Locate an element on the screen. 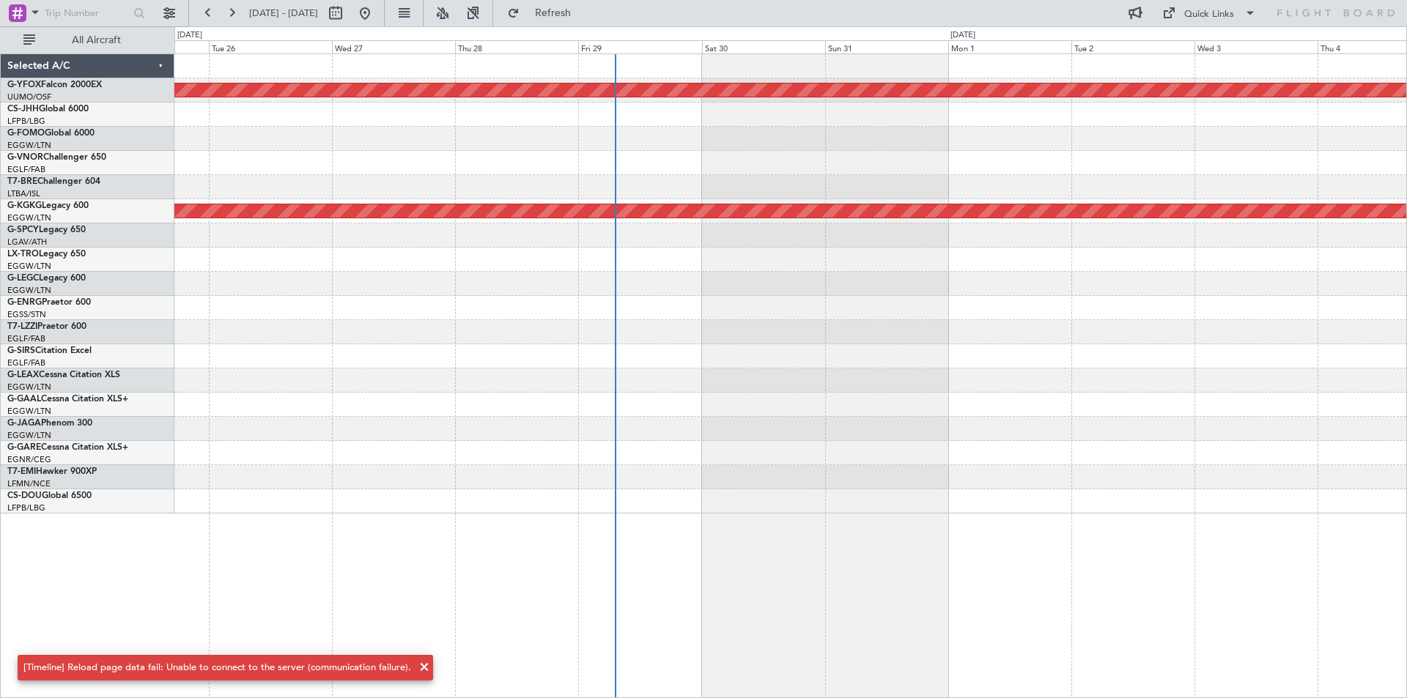 The height and width of the screenshot is (698, 1407). a: T7-LZZIPraetor 600 is located at coordinates (47, 327).